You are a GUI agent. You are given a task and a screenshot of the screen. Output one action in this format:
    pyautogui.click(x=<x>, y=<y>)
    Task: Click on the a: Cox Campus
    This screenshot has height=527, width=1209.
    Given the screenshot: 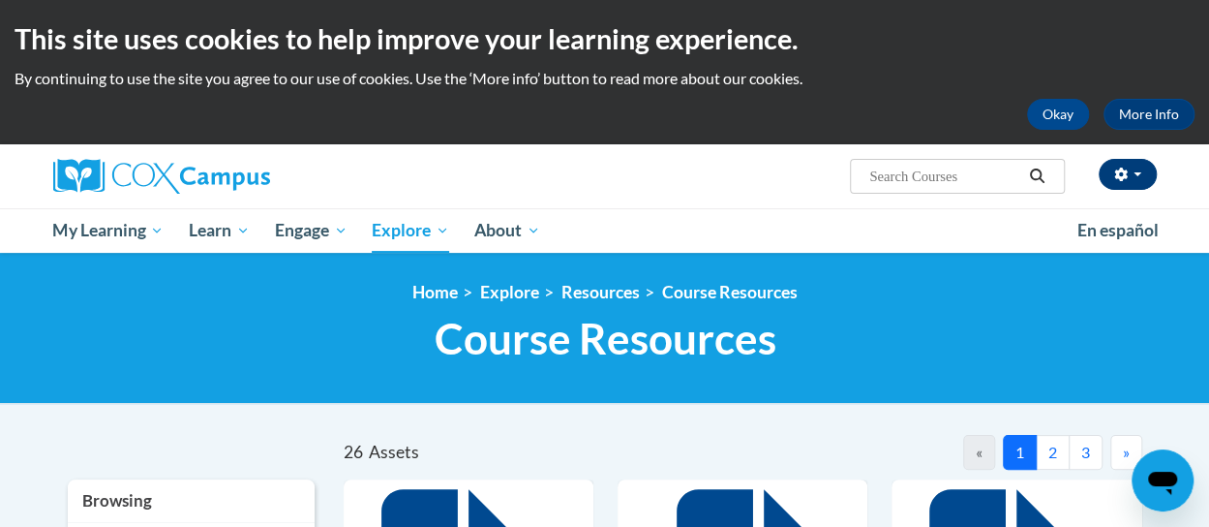 What is the action you would take?
    pyautogui.click(x=228, y=176)
    